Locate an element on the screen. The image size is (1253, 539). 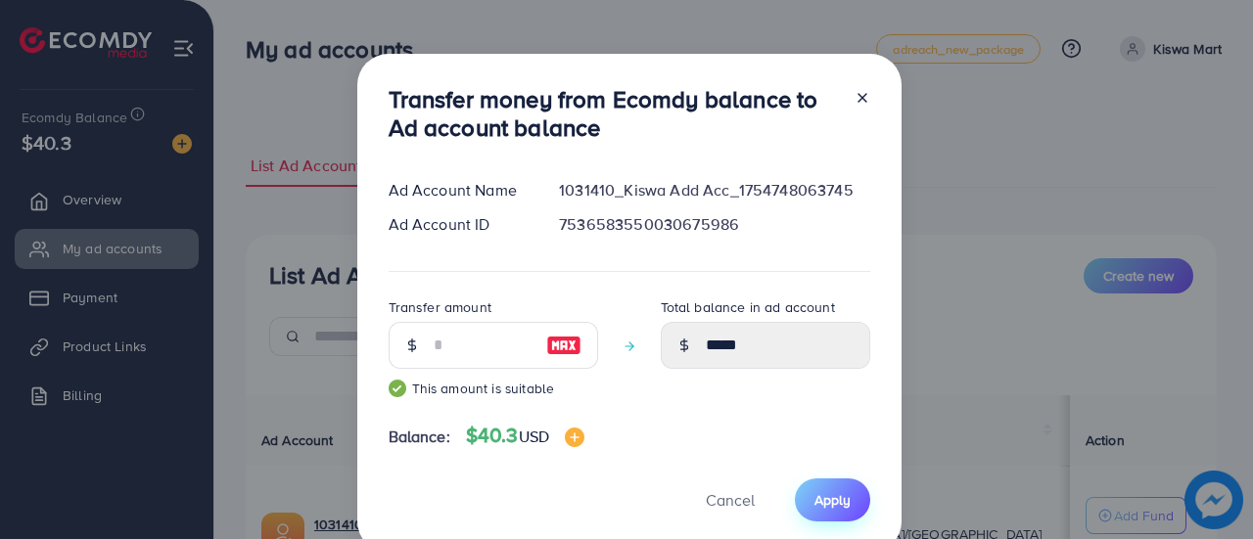
h3: Transfer money from Ecomdy balance to Ad account balance is located at coordinates (614, 114).